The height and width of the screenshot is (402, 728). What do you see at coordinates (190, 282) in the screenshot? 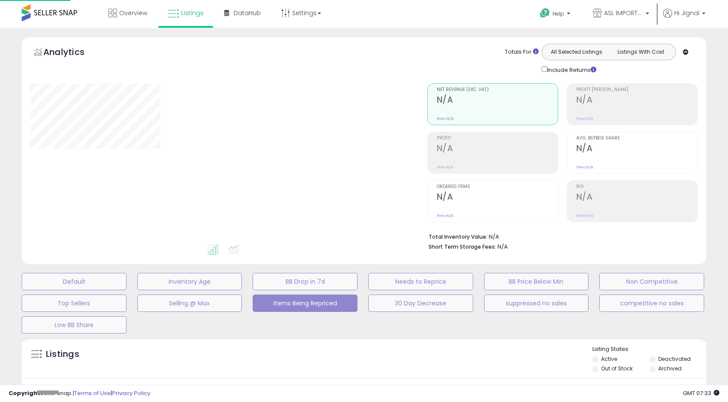
I see `button: Inventory Age` at bounding box center [190, 282].